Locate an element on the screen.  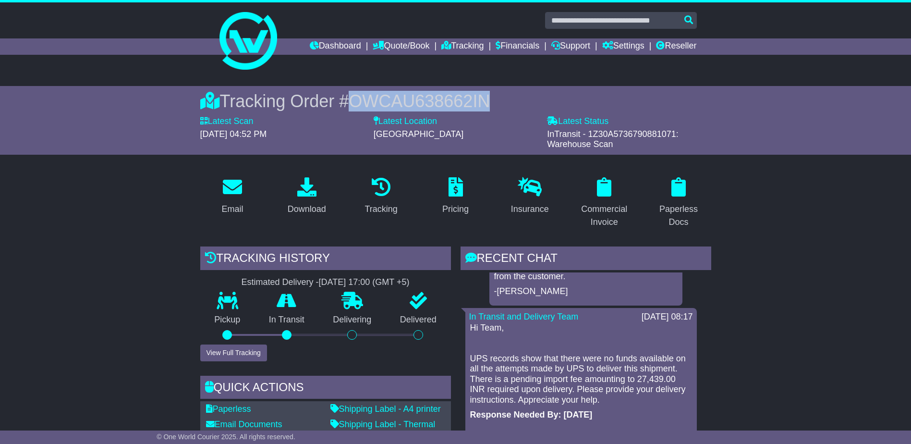
label: Latest Scan is located at coordinates (227, 121).